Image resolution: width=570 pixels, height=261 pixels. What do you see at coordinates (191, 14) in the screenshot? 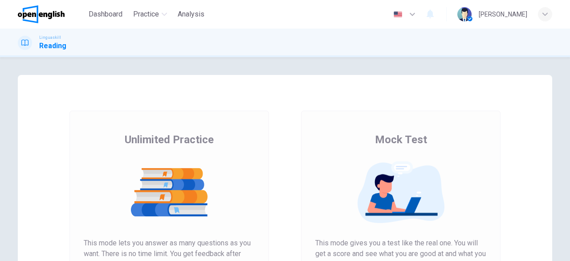
I see `a: Analysis` at bounding box center [191, 14].